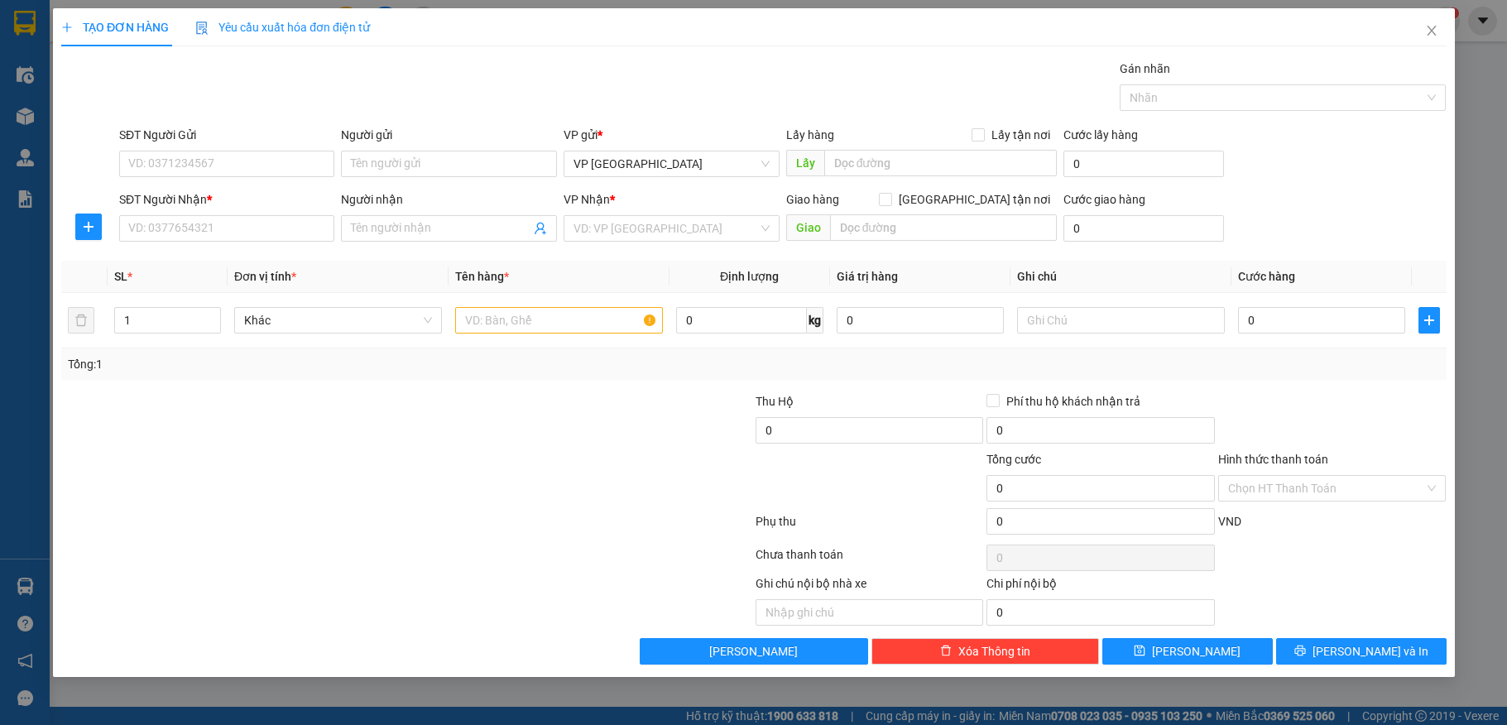 This screenshot has width=1507, height=725. What do you see at coordinates (1143, 164) in the screenshot?
I see `input: Cước lấy hàng` at bounding box center [1143, 164].